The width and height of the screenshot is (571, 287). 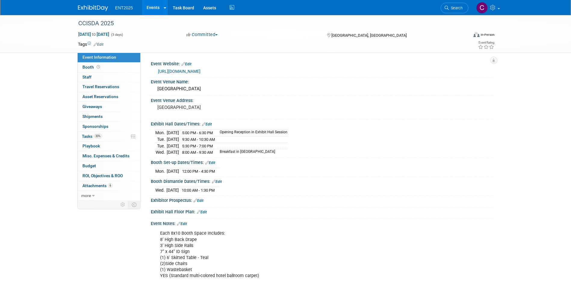 I want to click on td: Tags, so click(x=91, y=44).